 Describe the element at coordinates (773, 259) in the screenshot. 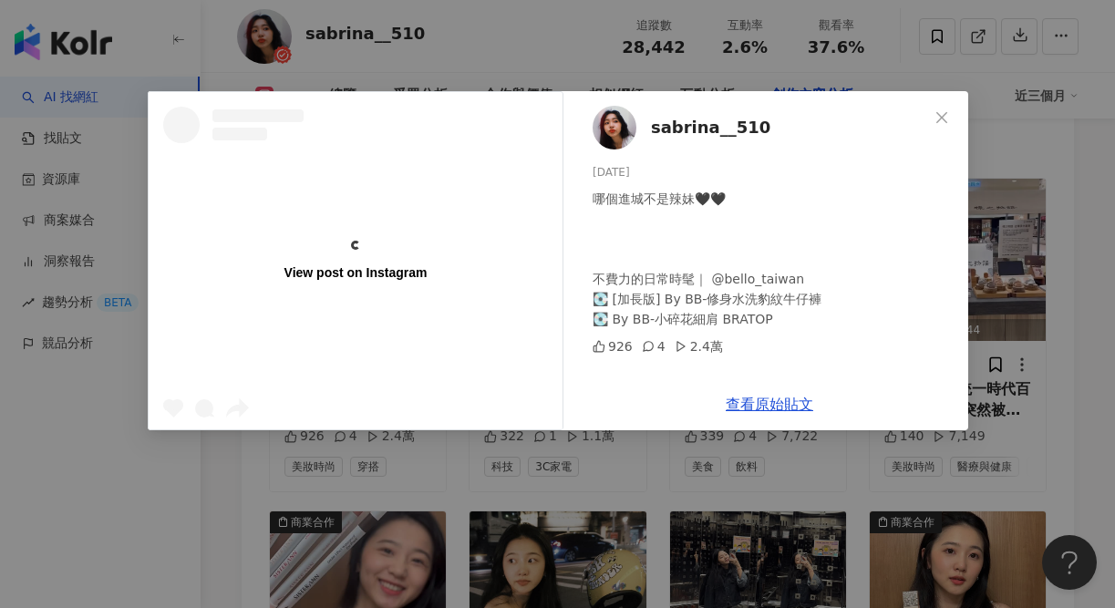

I see `div: 哪個進城不是辣妹🖤🖤 ​ ​ ​ 不費力的日常時髦｜ @bello_taiwan 💽 [加長版] By BB-修身水洗豹紋牛仔褲 💽 By BB-小碎花細肩 BRATOP` at that location.